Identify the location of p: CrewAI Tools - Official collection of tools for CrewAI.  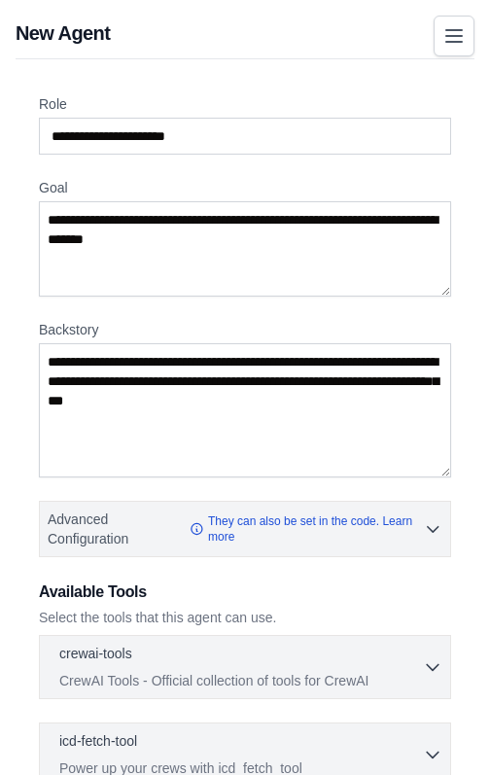
(241, 681).